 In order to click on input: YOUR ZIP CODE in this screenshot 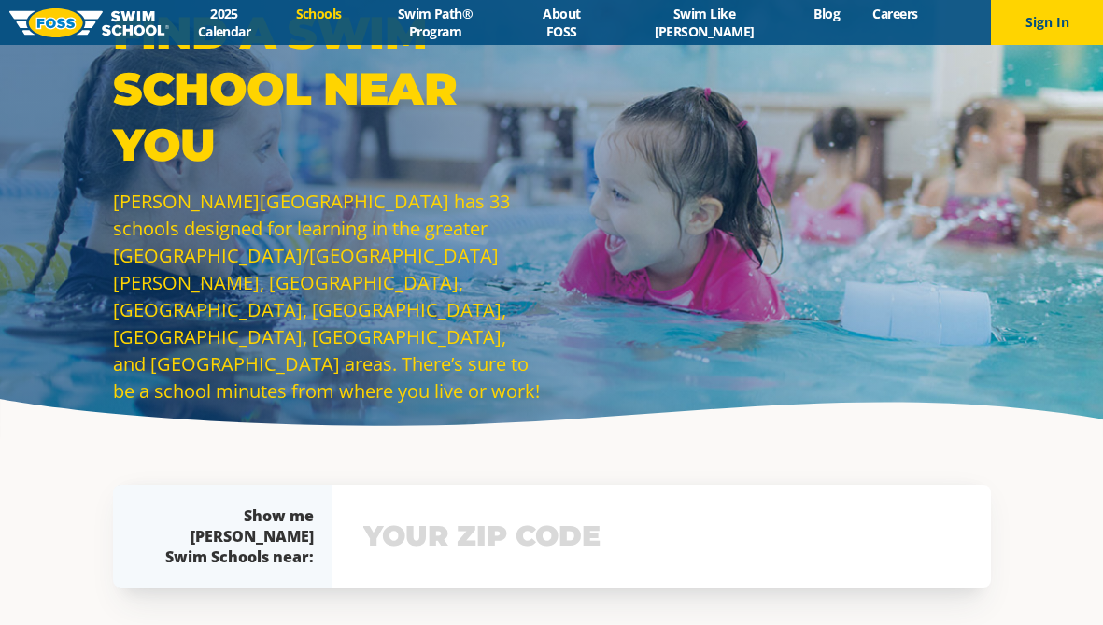, I will do `click(661, 536)`.